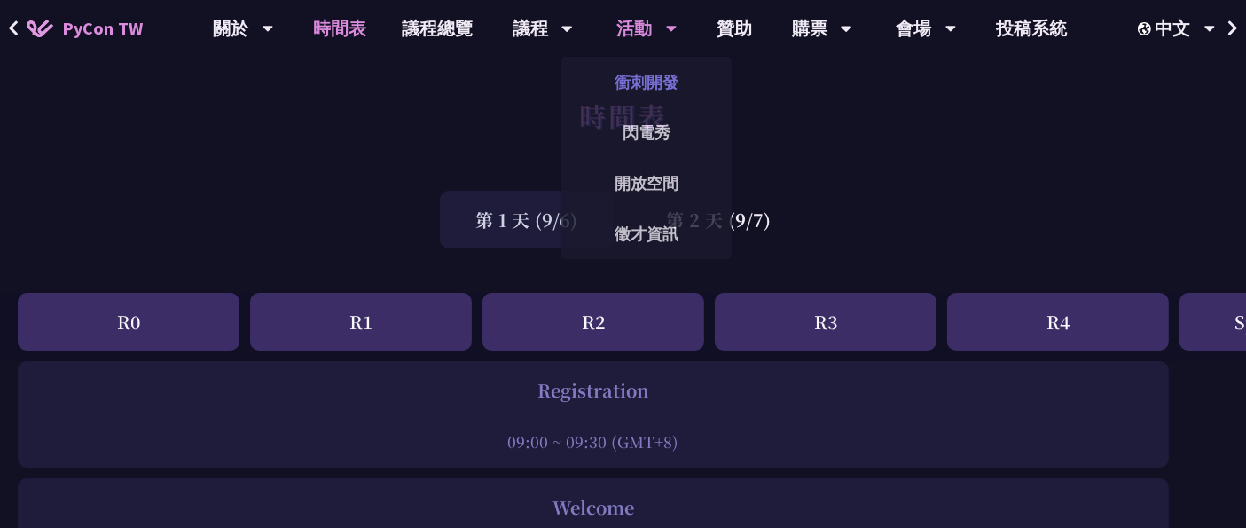  I want to click on div: R3, so click(826, 321).